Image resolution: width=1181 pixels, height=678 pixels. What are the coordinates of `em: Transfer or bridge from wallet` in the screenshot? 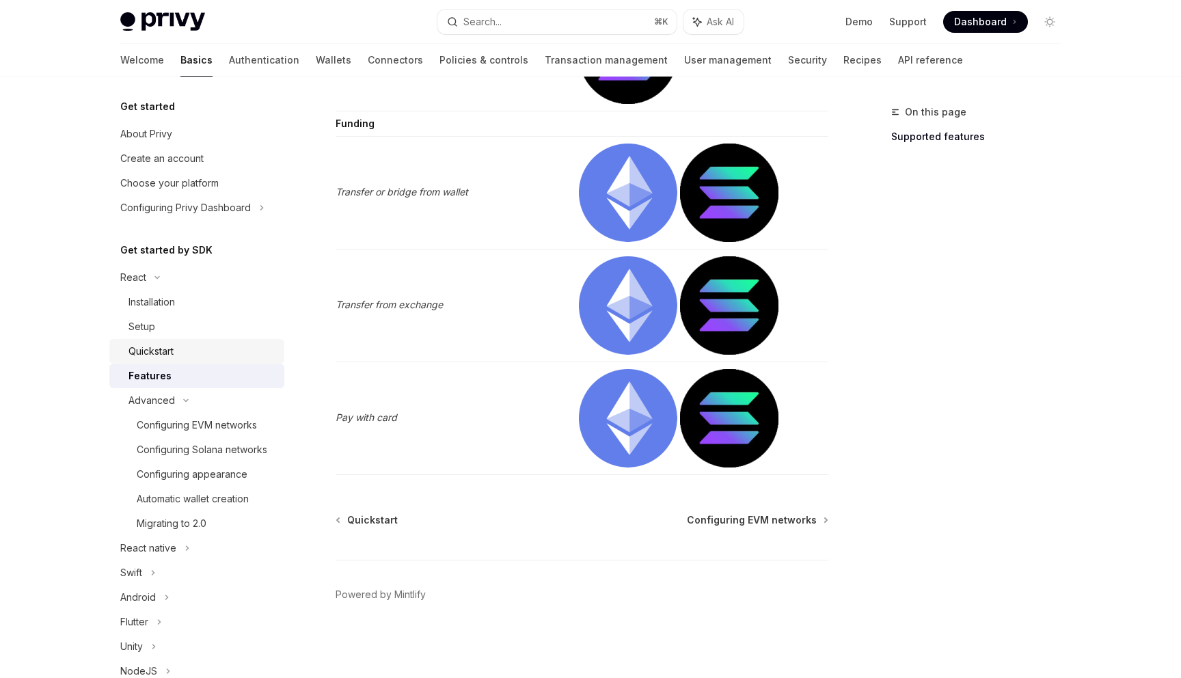 It's located at (402, 191).